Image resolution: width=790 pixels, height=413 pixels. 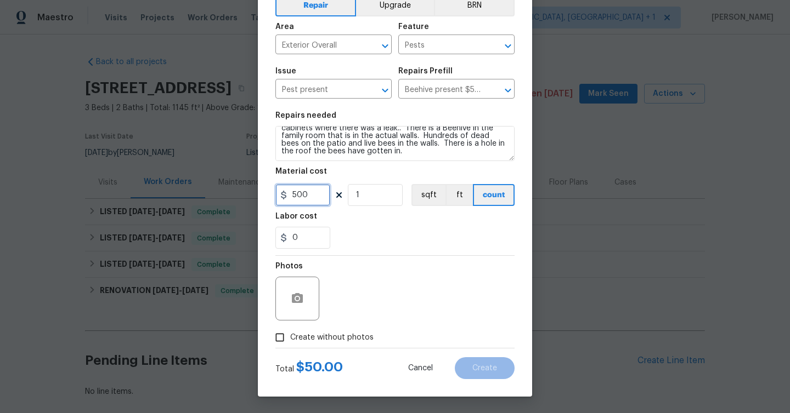 What do you see at coordinates (484, 369) in the screenshot?
I see `span: Create` at bounding box center [484, 369].